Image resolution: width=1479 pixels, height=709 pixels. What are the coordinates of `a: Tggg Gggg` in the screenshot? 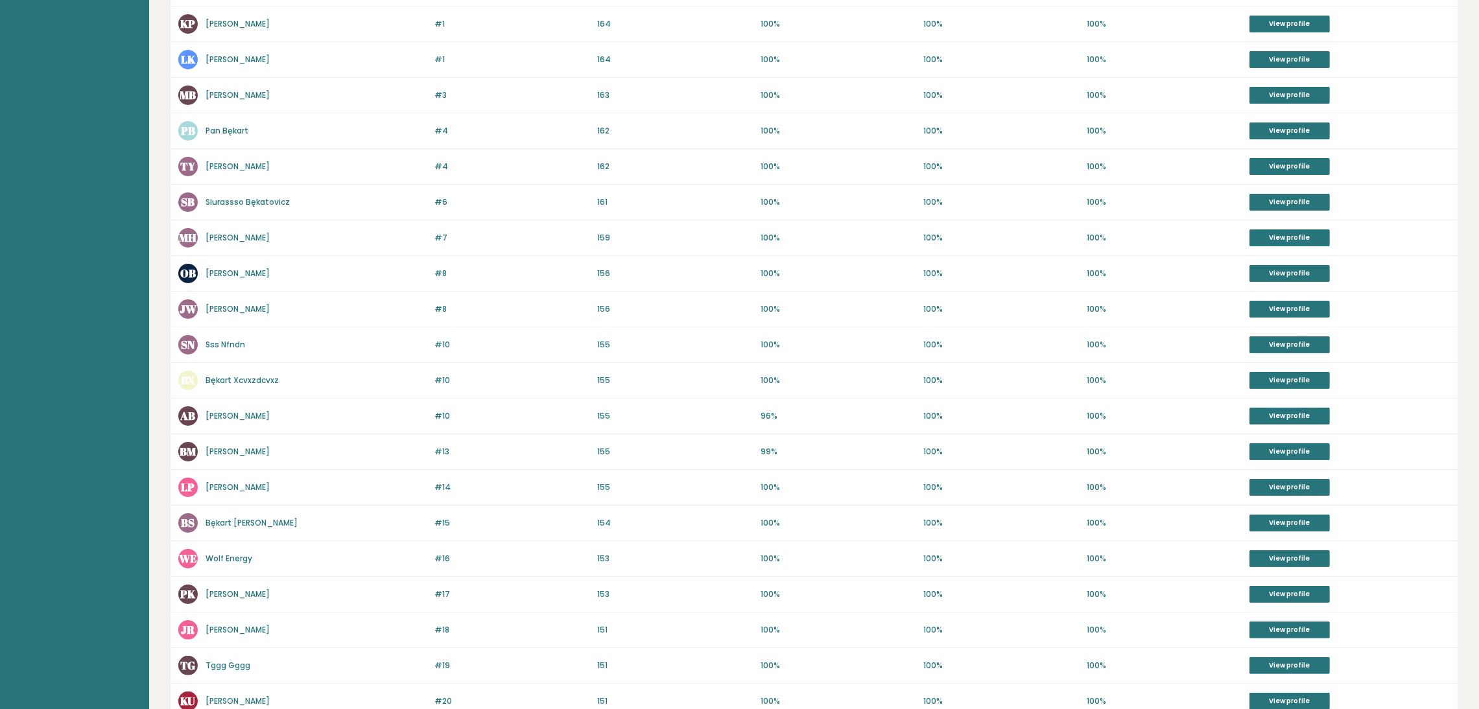 It's located at (228, 665).